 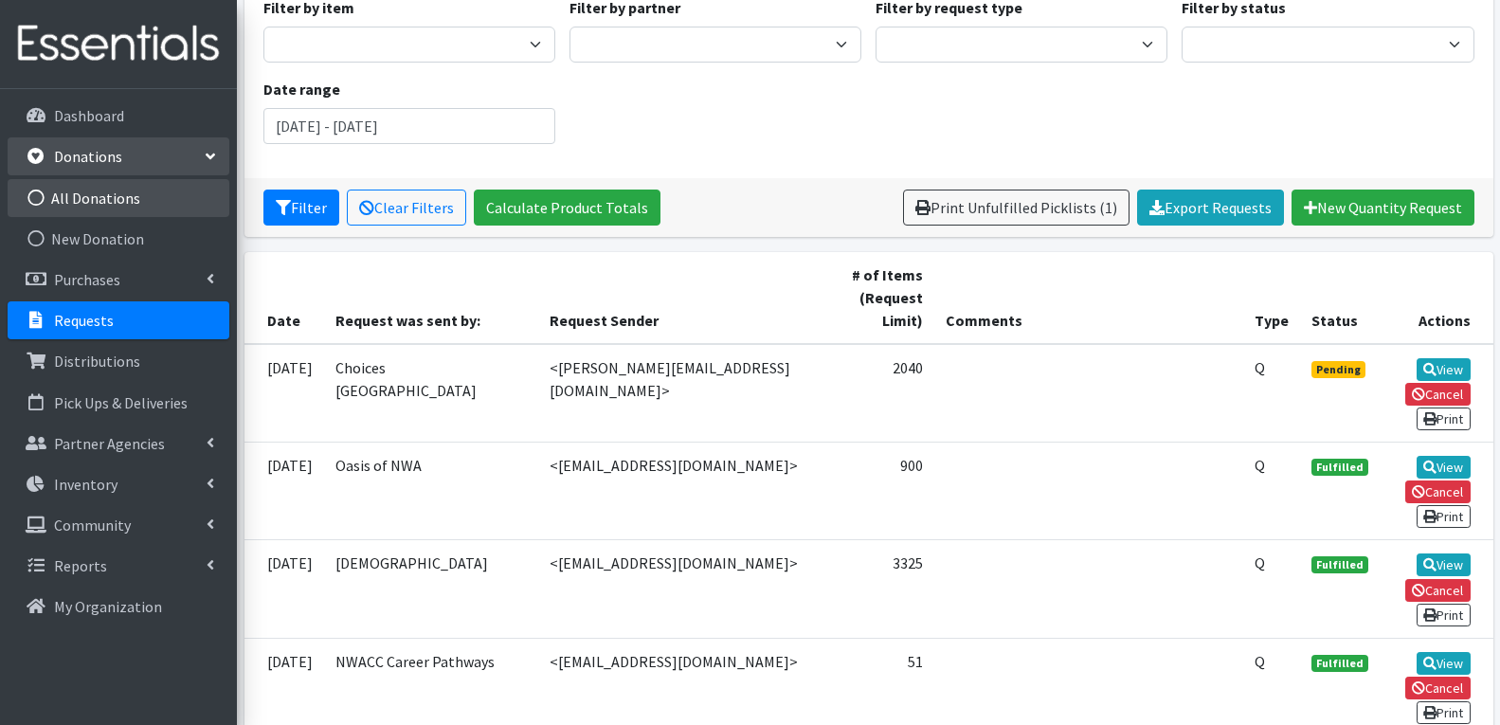 I want to click on p: Requests, so click(x=83, y=320).